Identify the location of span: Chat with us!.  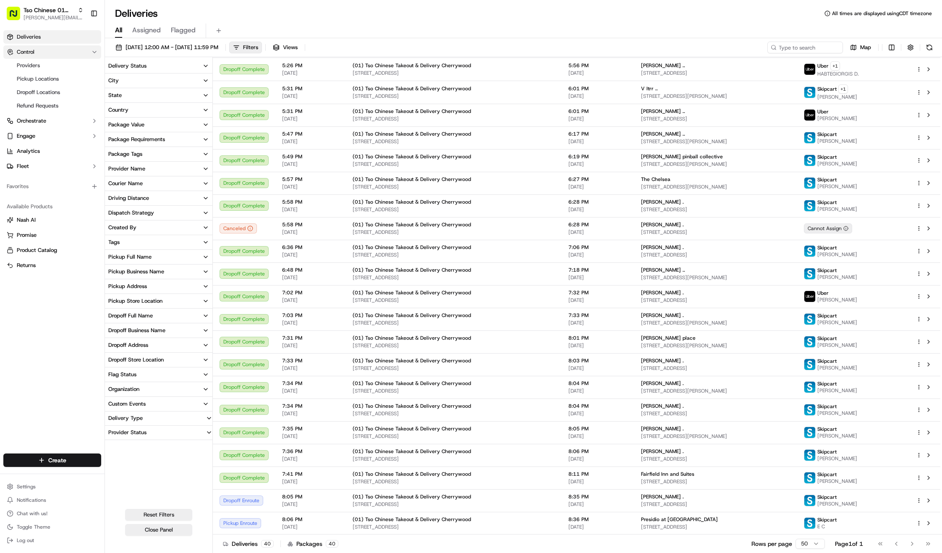
(32, 513).